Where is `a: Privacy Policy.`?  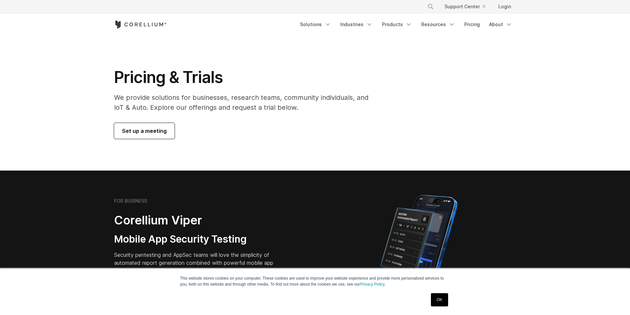
a: Privacy Policy. is located at coordinates (373, 284).